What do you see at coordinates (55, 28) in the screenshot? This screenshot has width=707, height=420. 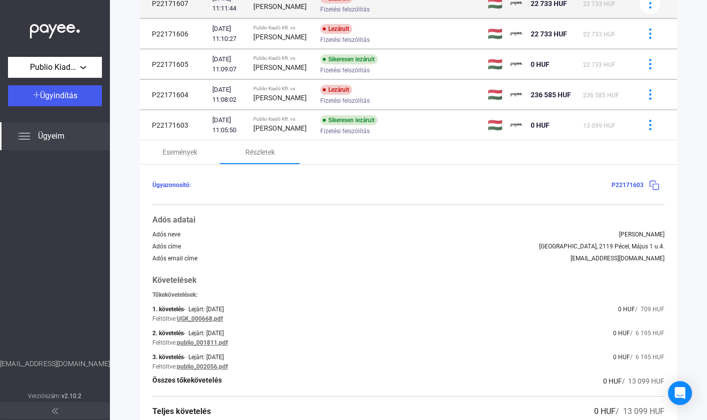 I see `img: white-payee-white-dot.svg` at bounding box center [55, 28].